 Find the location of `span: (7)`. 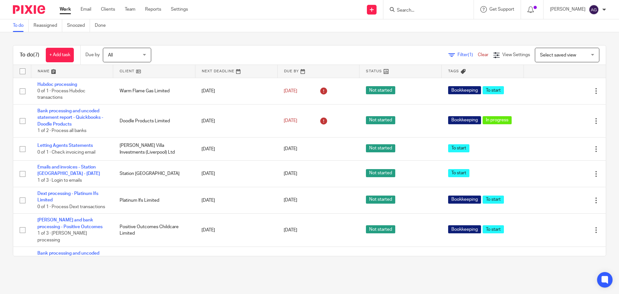

span: (7) is located at coordinates (36, 55).